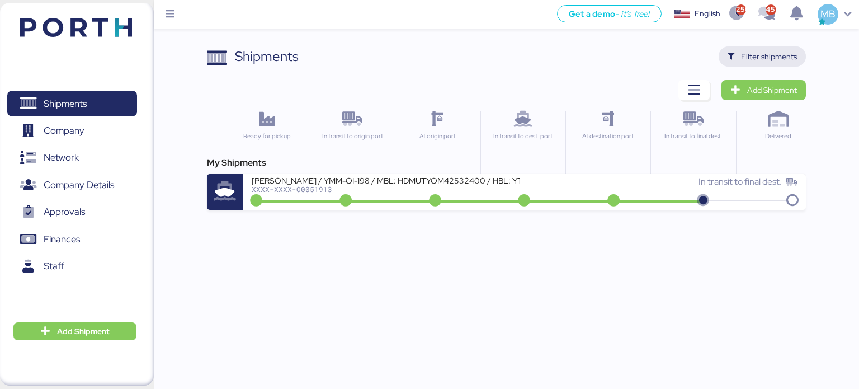 This screenshot has height=389, width=859. What do you see at coordinates (54, 266) in the screenshot?
I see `span: Staff` at bounding box center [54, 266].